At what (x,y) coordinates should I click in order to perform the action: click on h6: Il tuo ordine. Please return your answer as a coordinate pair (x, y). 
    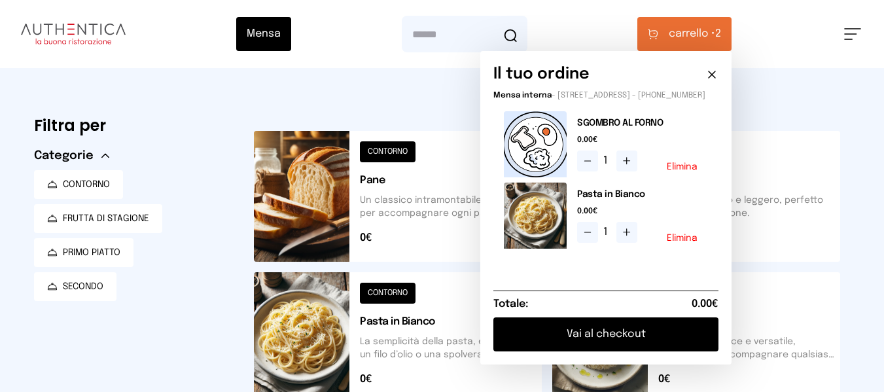
    Looking at the image, I should click on (541, 75).